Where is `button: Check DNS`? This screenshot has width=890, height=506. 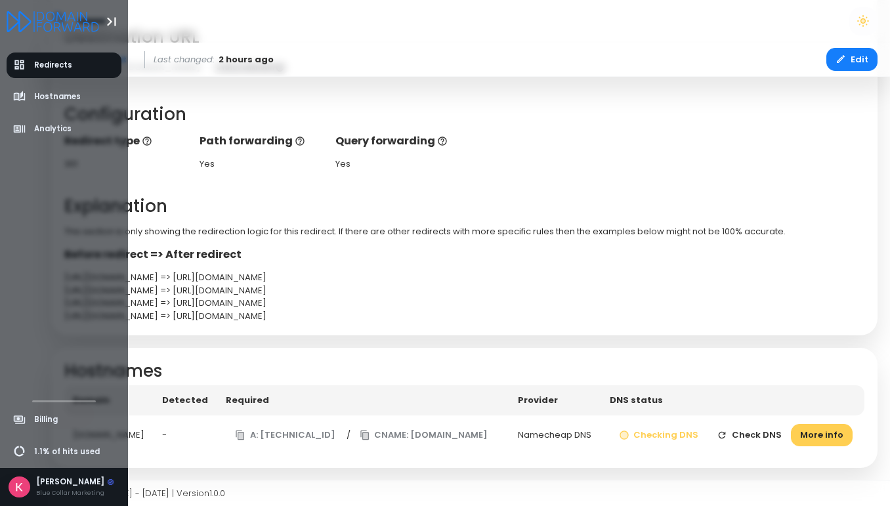
button: Check DNS is located at coordinates (749, 435).